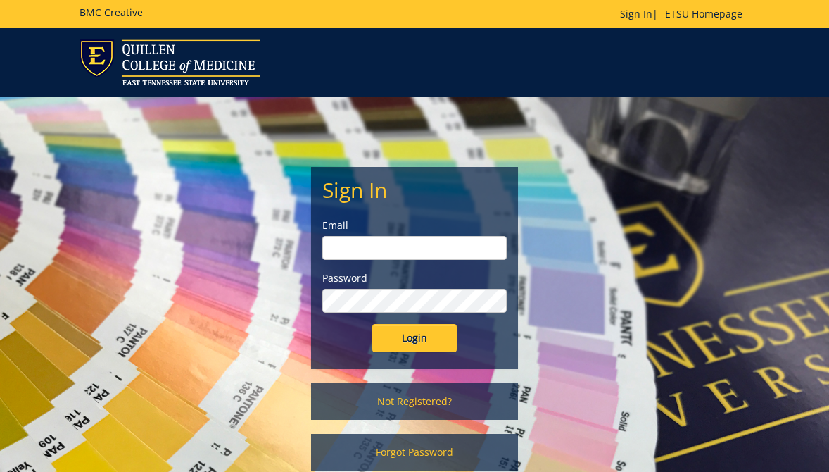  I want to click on a: ETSU Homepage, so click(704, 13).